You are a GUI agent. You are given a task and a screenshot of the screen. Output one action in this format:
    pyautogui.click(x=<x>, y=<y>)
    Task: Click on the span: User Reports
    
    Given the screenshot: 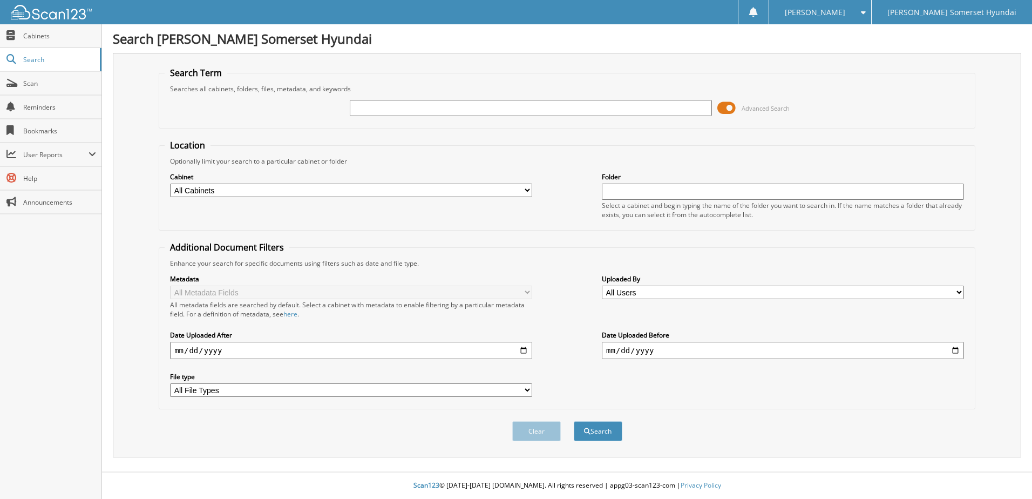 What is the action you would take?
    pyautogui.click(x=56, y=154)
    